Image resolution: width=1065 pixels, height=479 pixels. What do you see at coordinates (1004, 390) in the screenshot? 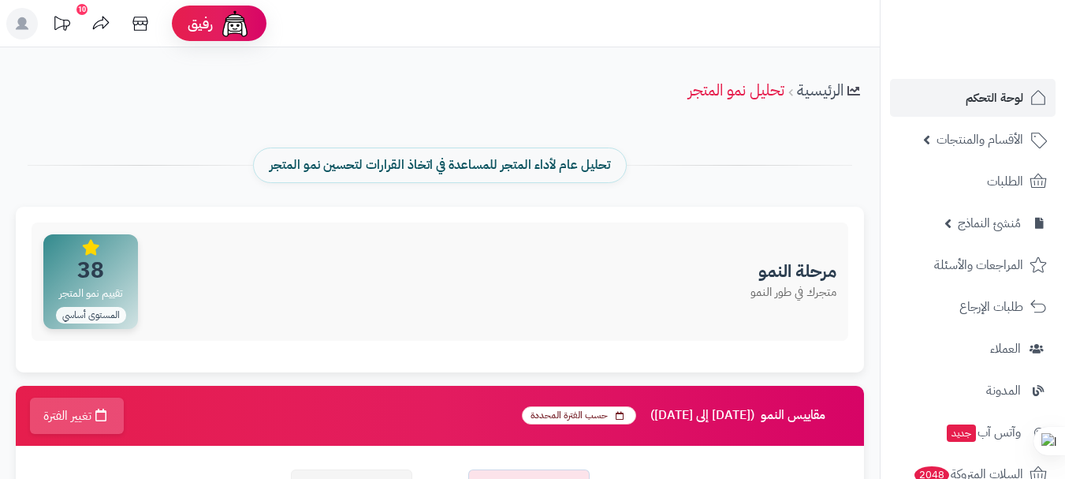
I see `span: المدونة` at bounding box center [1004, 390].